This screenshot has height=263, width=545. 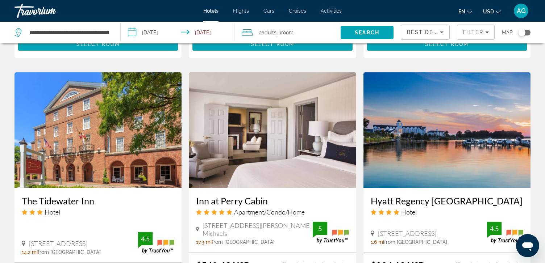 What do you see at coordinates (488, 12) in the screenshot?
I see `span: USD` at bounding box center [488, 12].